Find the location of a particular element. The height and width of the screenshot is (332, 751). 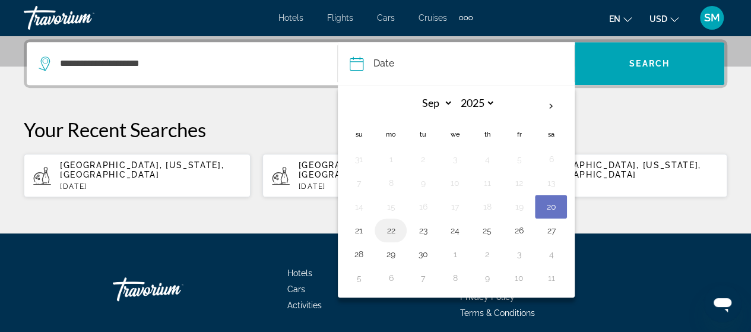

button: Day 29 is located at coordinates (391, 254).